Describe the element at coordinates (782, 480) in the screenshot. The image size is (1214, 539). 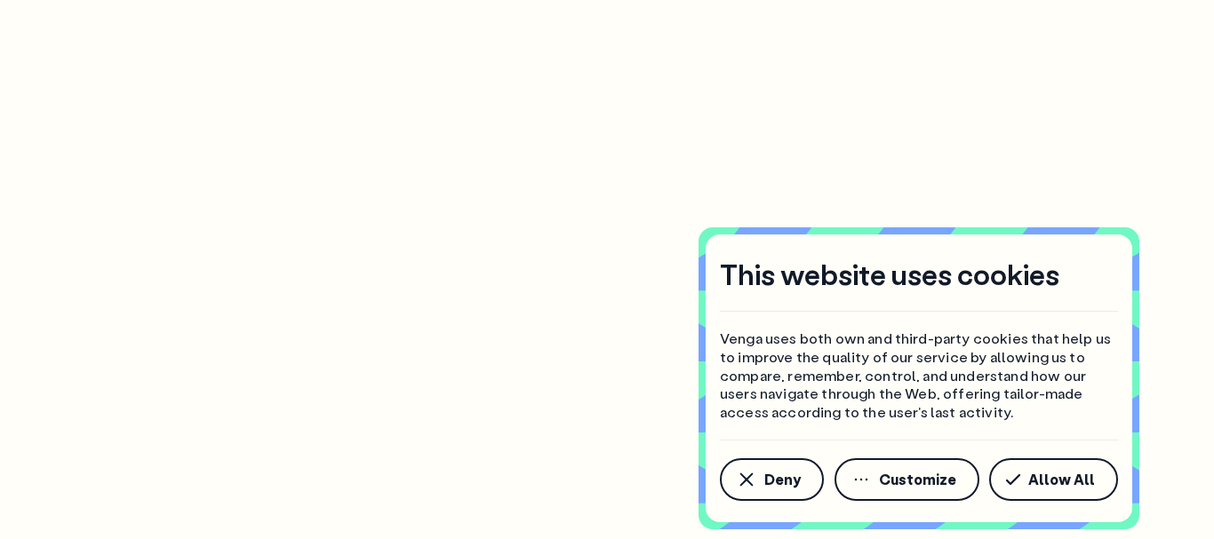
I see `span: Deny` at that location.